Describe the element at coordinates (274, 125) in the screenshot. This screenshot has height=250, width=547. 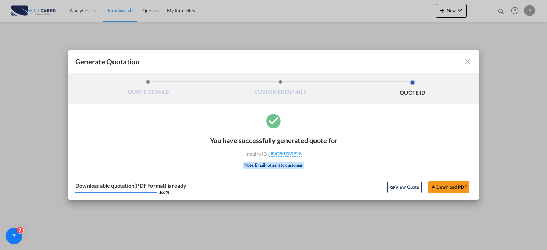
I see `md-dialog: Generate QuotationQUOTE ...` at that location.